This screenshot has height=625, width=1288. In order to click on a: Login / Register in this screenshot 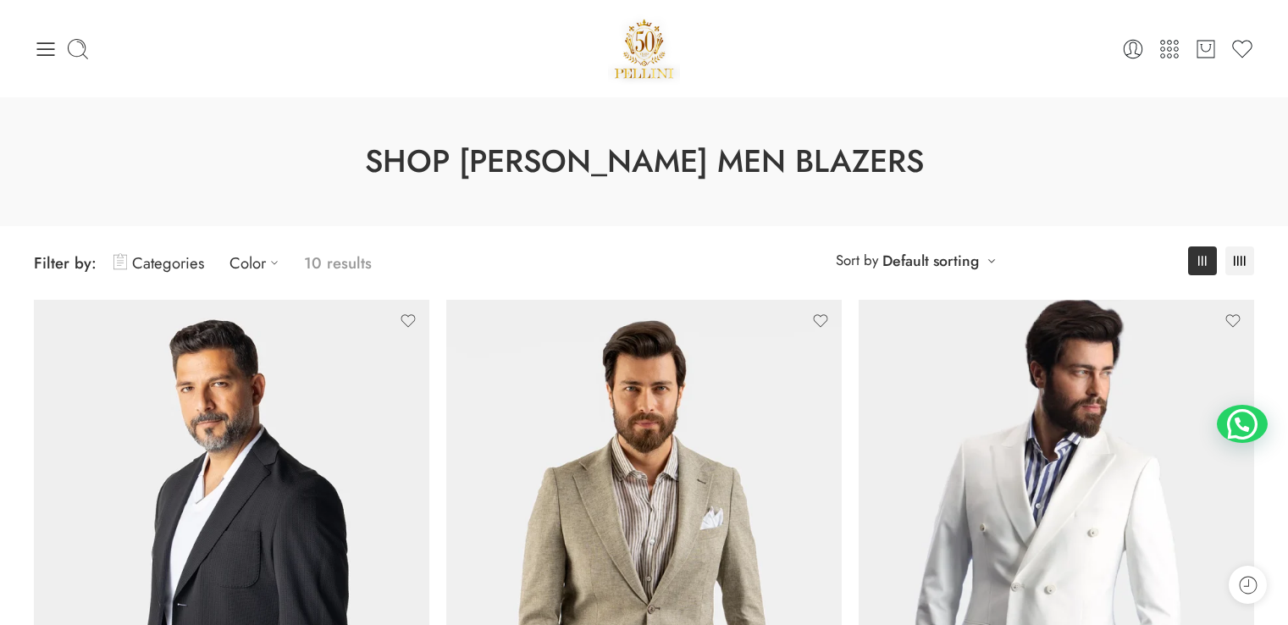, I will do `click(1133, 49)`.